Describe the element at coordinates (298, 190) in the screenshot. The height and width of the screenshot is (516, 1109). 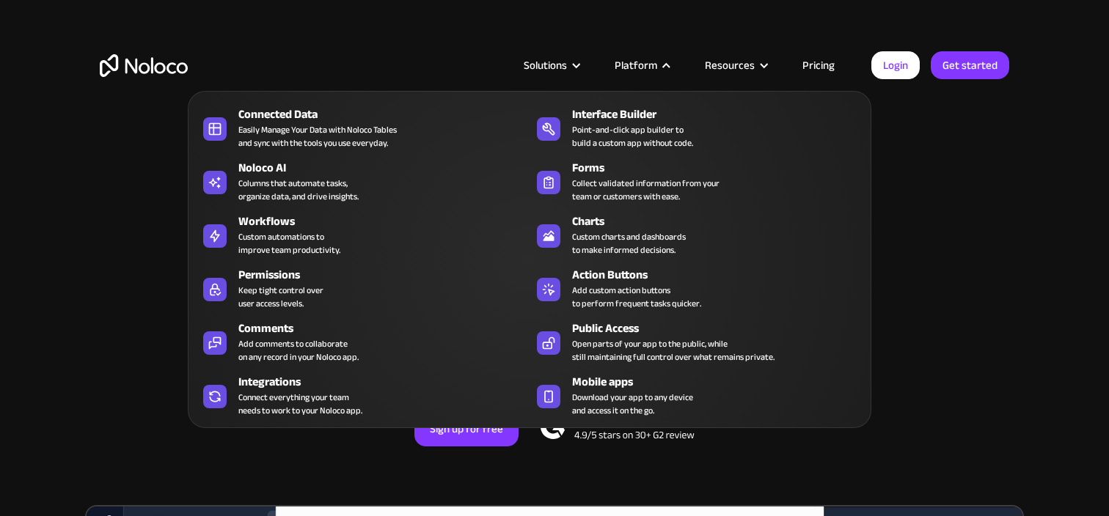
I see `div: Columns that automate tasks, organize data, and drive insights.` at that location.